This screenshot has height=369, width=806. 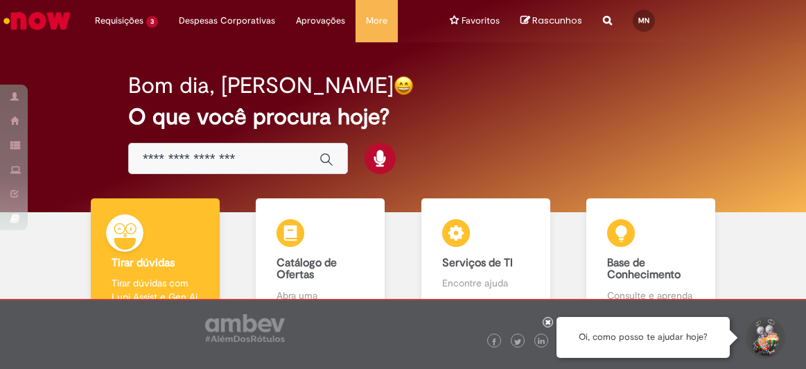 What do you see at coordinates (644, 269) in the screenshot?
I see `b: Base de Conhecimento` at bounding box center [644, 269].